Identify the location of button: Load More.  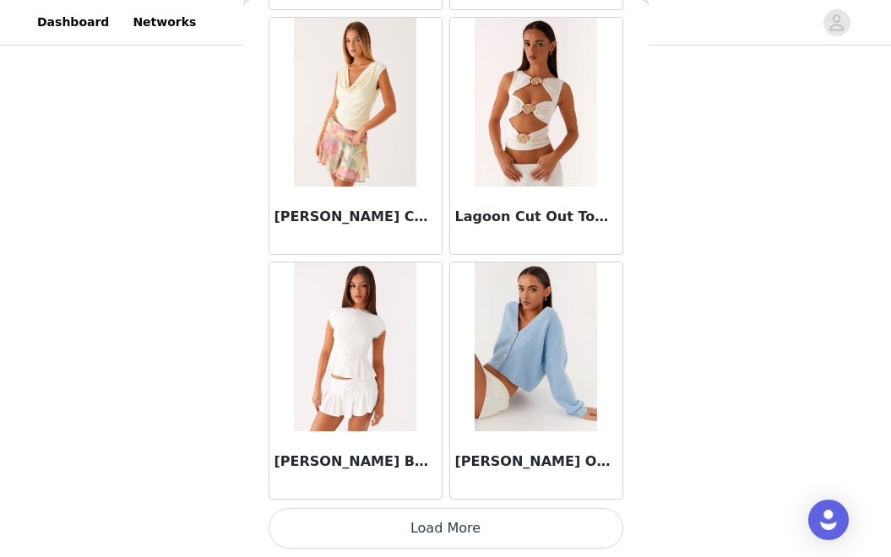
(446, 528).